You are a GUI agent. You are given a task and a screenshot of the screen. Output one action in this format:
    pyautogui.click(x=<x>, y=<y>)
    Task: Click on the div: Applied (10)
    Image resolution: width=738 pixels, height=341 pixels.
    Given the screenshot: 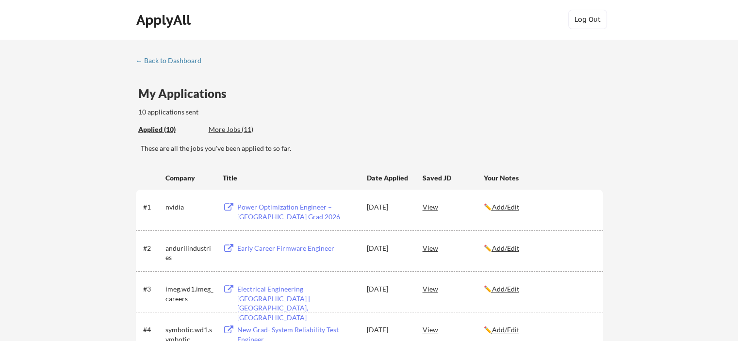 What is the action you would take?
    pyautogui.click(x=170, y=130)
    